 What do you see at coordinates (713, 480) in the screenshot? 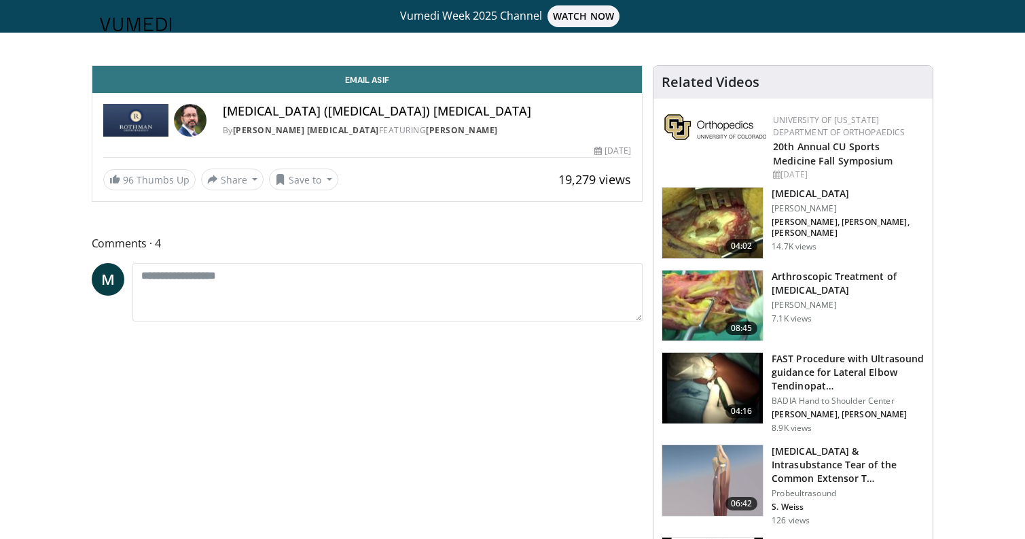
I see `img: 92165b0e-0b28-450d-9733-bef906a933be.150x105_q85_crop-smart_upscale.jpg` at bounding box center [713, 480].